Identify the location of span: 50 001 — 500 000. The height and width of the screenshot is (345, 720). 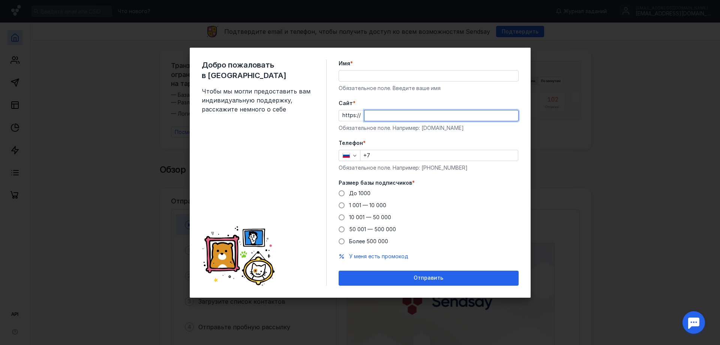
(372, 229).